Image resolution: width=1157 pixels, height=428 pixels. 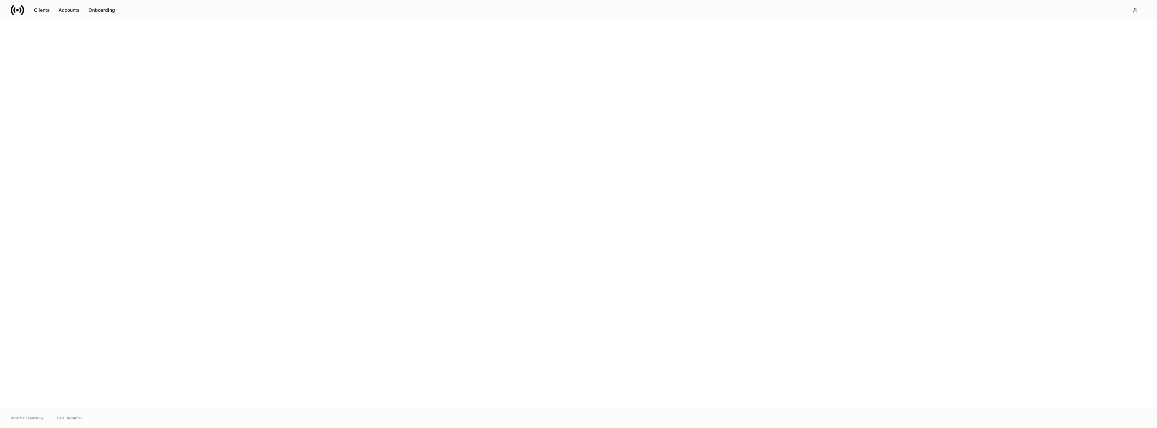 What do you see at coordinates (102, 10) in the screenshot?
I see `div: Onboarding` at bounding box center [102, 10].